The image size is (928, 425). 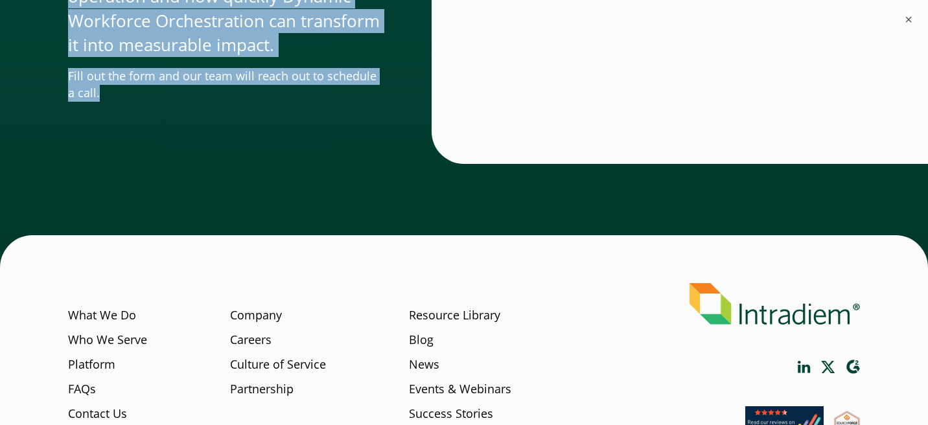 What do you see at coordinates (256, 315) in the screenshot?
I see `a: Company` at bounding box center [256, 315].